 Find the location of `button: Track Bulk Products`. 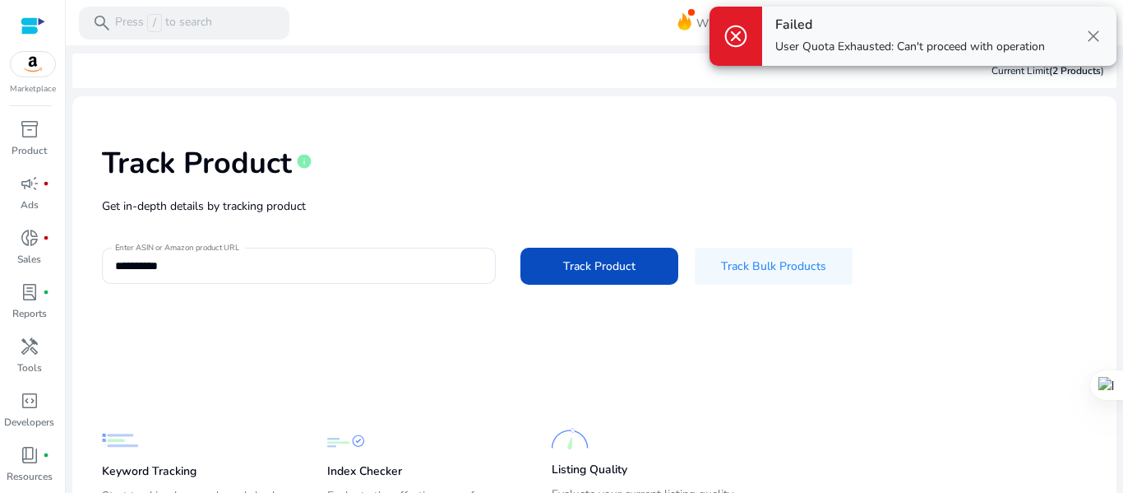

button: Track Bulk Products is located at coordinates (774, 266).